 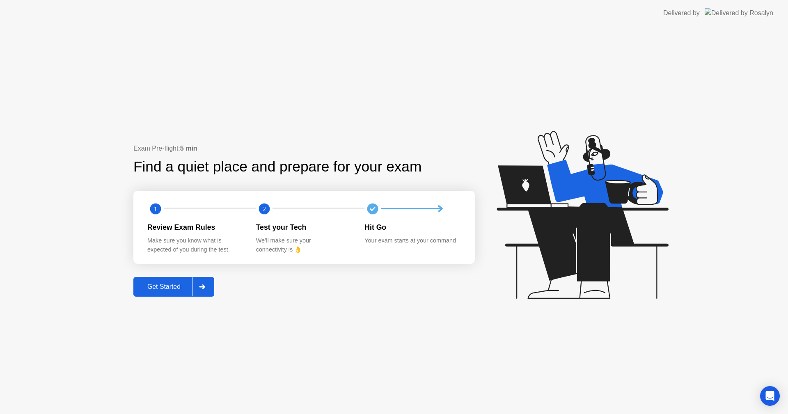 What do you see at coordinates (278, 167) in the screenshot?
I see `div: Find a quiet place and prepare for your exam` at bounding box center [278, 167].